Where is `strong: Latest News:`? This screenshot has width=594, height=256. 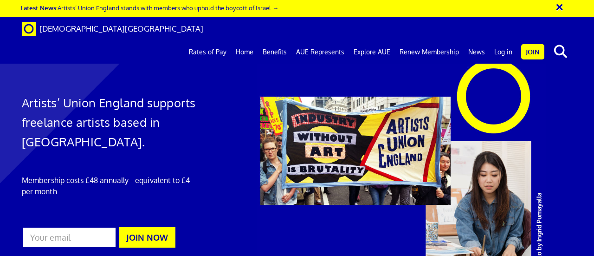 strong: Latest News: is located at coordinates (39, 7).